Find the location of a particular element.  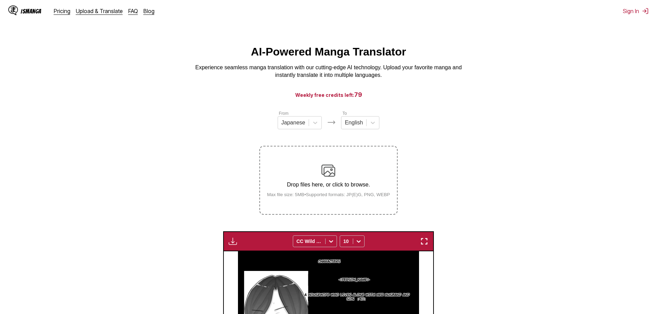

a: Upload & Translate is located at coordinates (99, 11).